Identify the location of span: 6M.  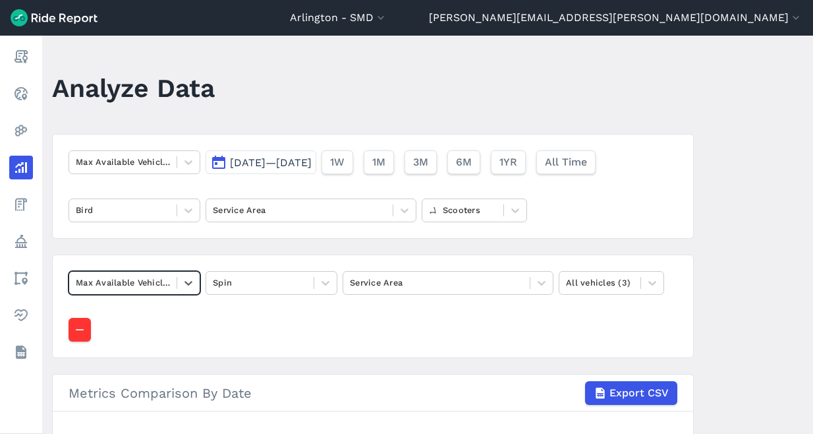
(464, 162).